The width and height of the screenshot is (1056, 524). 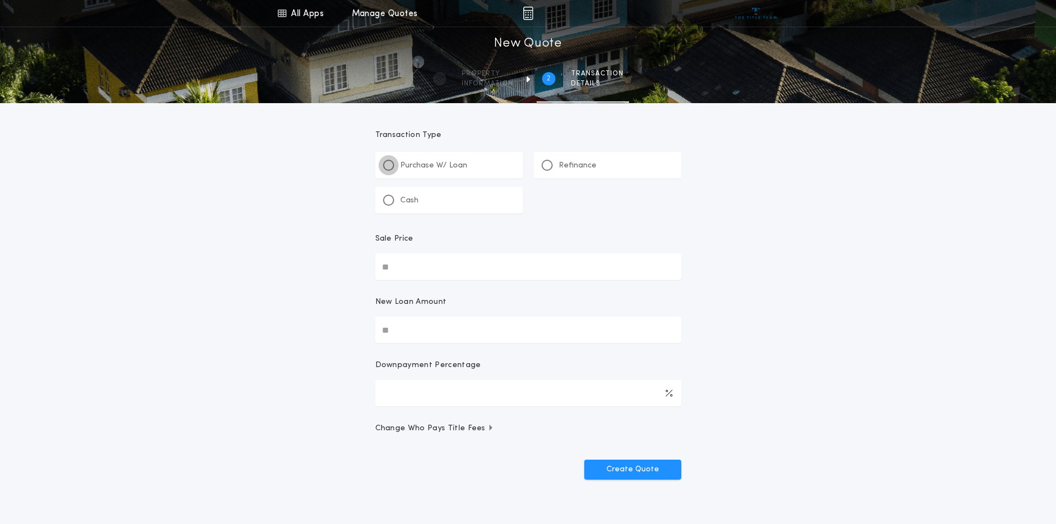 I want to click on span: Transaction, so click(x=597, y=74).